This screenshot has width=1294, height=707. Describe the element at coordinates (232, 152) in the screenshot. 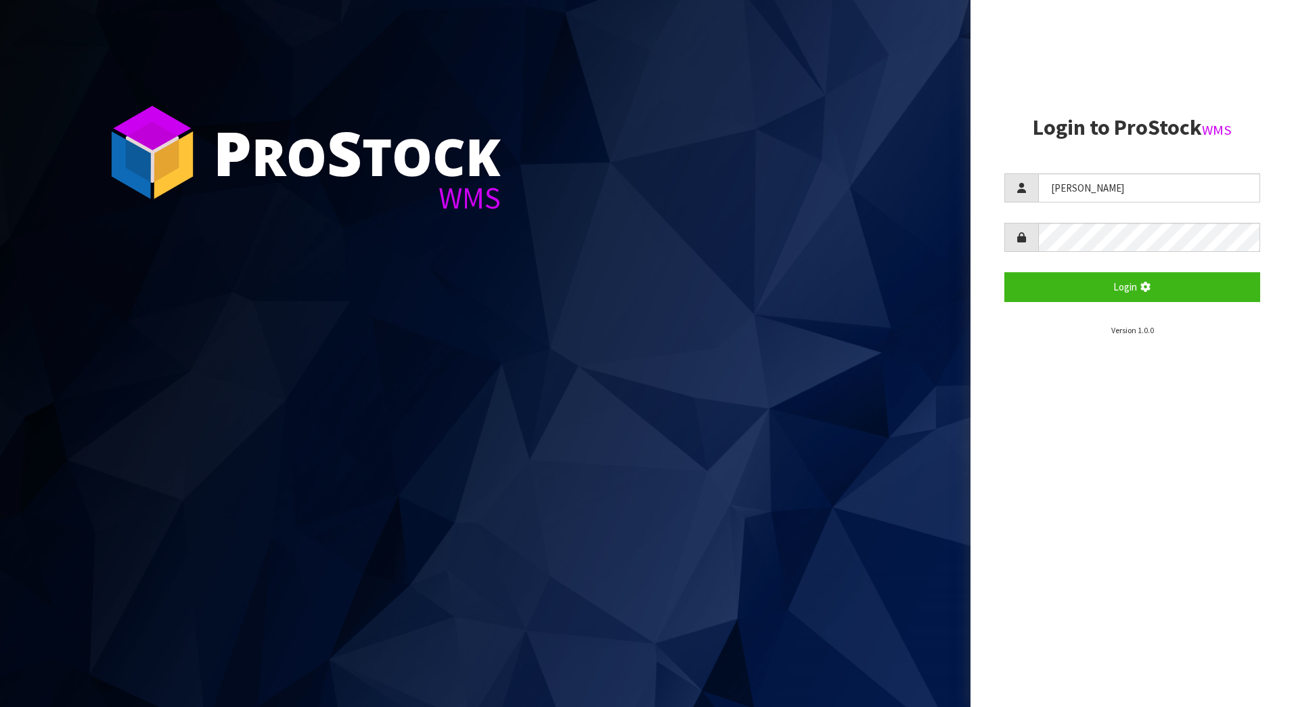

I see `span: P` at that location.